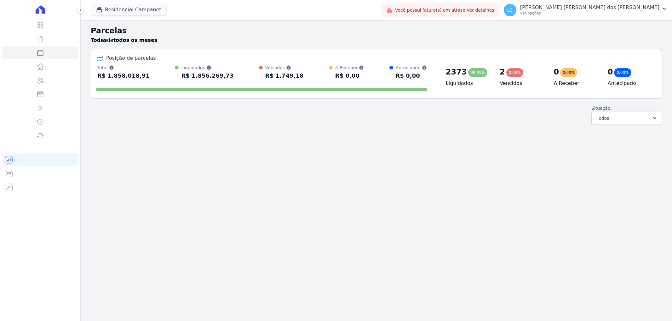 The height and width of the screenshot is (321, 672). Describe the element at coordinates (521, 83) in the screenshot. I see `h4: Vencidos` at that location.